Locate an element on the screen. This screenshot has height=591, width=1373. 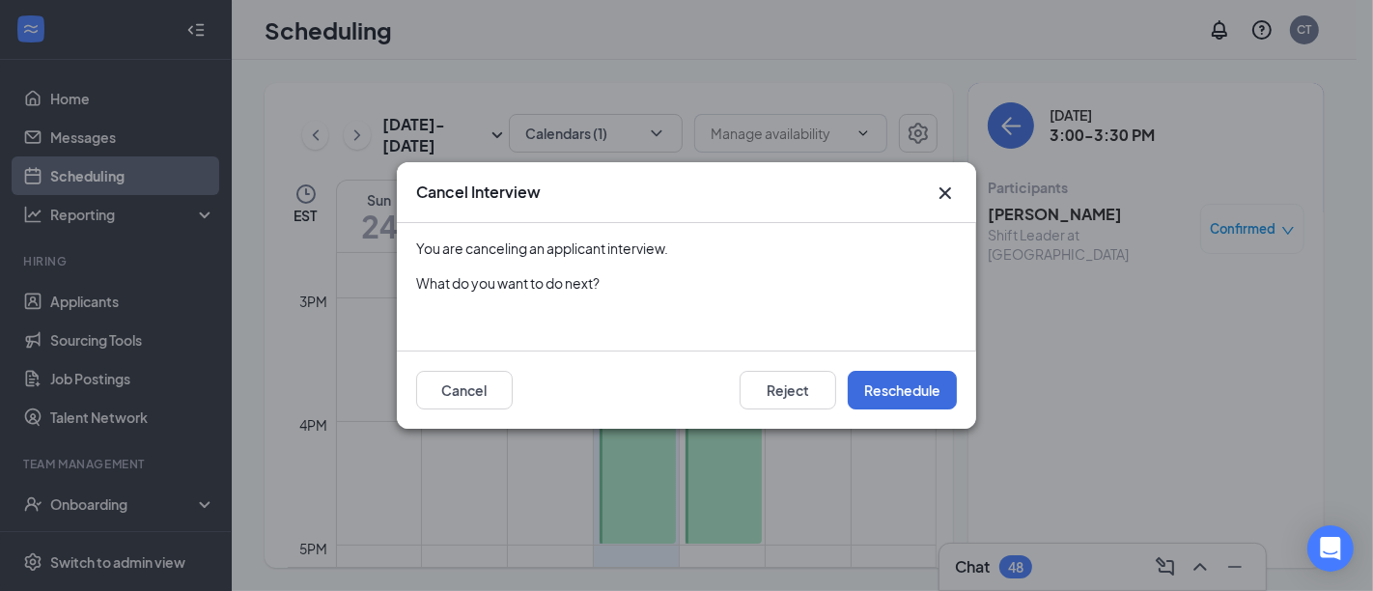
svg: Cross is located at coordinates (945, 193).